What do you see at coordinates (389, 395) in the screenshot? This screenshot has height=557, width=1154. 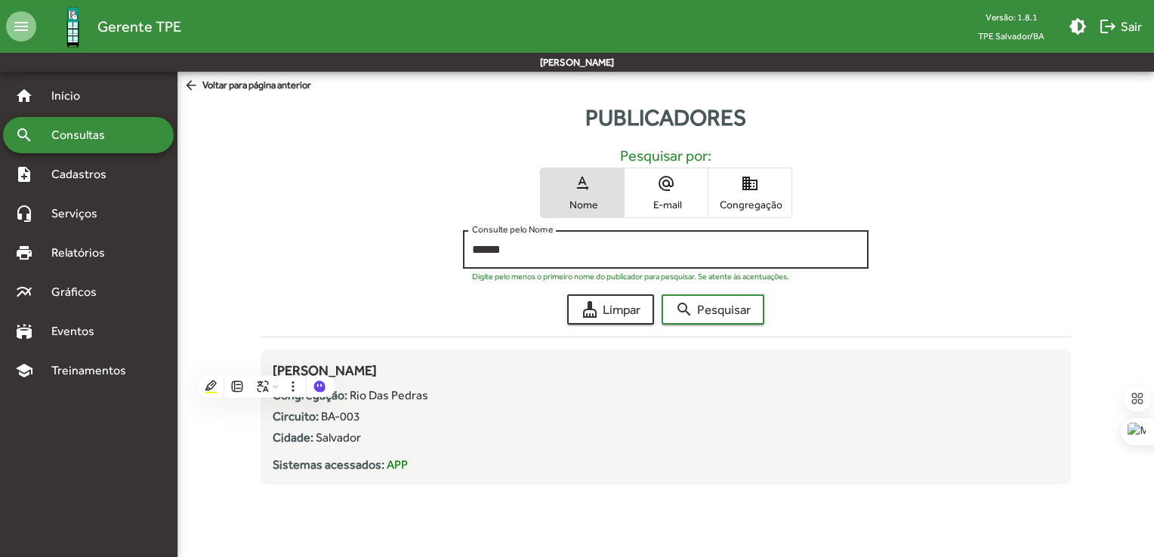 I see `span: Rio Das Pedras` at bounding box center [389, 395].